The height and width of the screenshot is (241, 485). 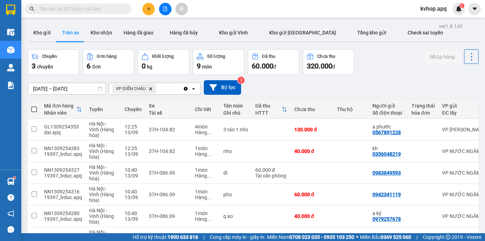 What do you see at coordinates (103, 109) in the screenshot?
I see `div: Tuyến` at bounding box center [103, 109].